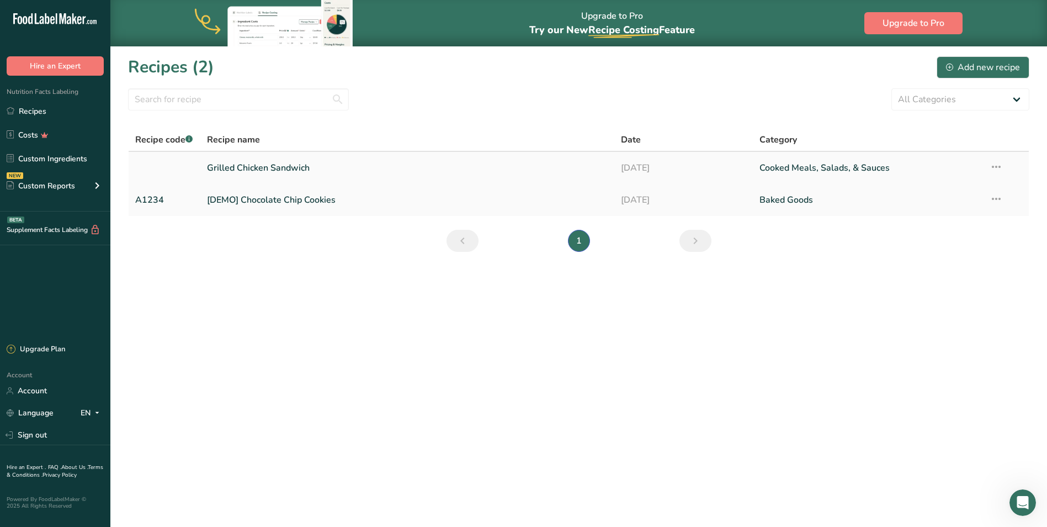 The image size is (1047, 527). Describe the element at coordinates (164, 200) in the screenshot. I see `a: A1234` at that location.